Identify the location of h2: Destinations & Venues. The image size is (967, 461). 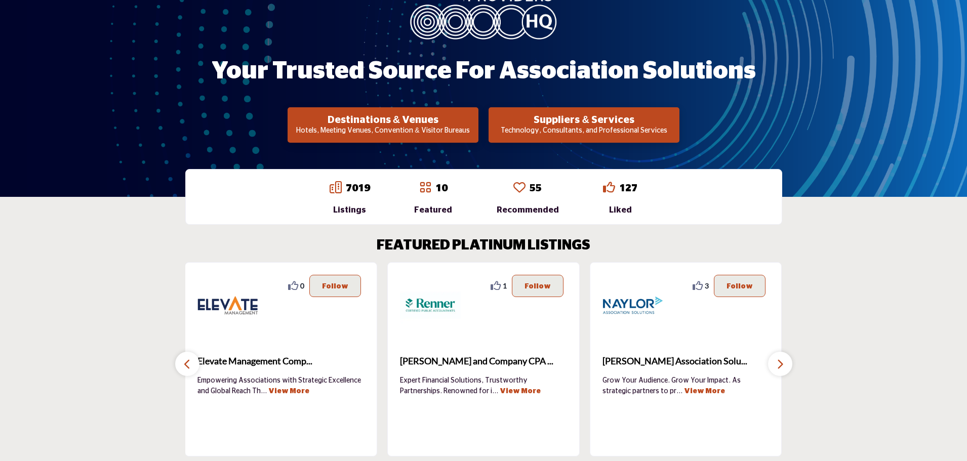
(383, 120).